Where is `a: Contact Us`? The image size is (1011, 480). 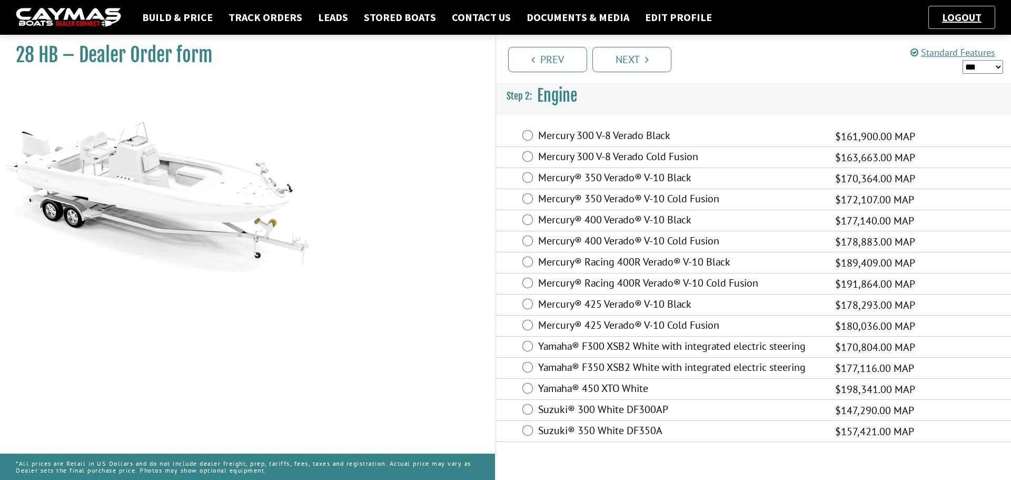 a: Contact Us is located at coordinates (481, 17).